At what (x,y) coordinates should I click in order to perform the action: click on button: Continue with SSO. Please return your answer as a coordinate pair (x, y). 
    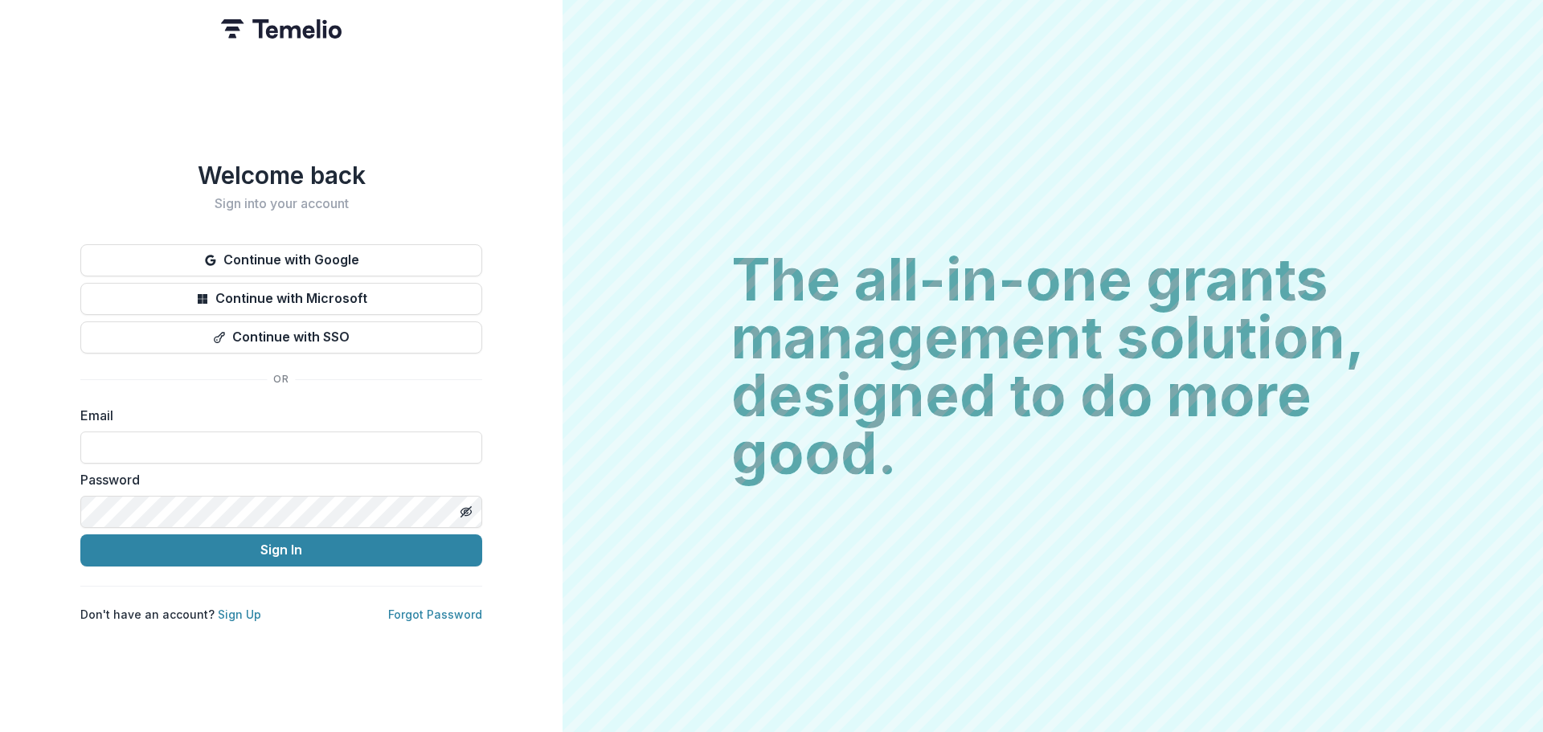
    Looking at the image, I should click on (281, 337).